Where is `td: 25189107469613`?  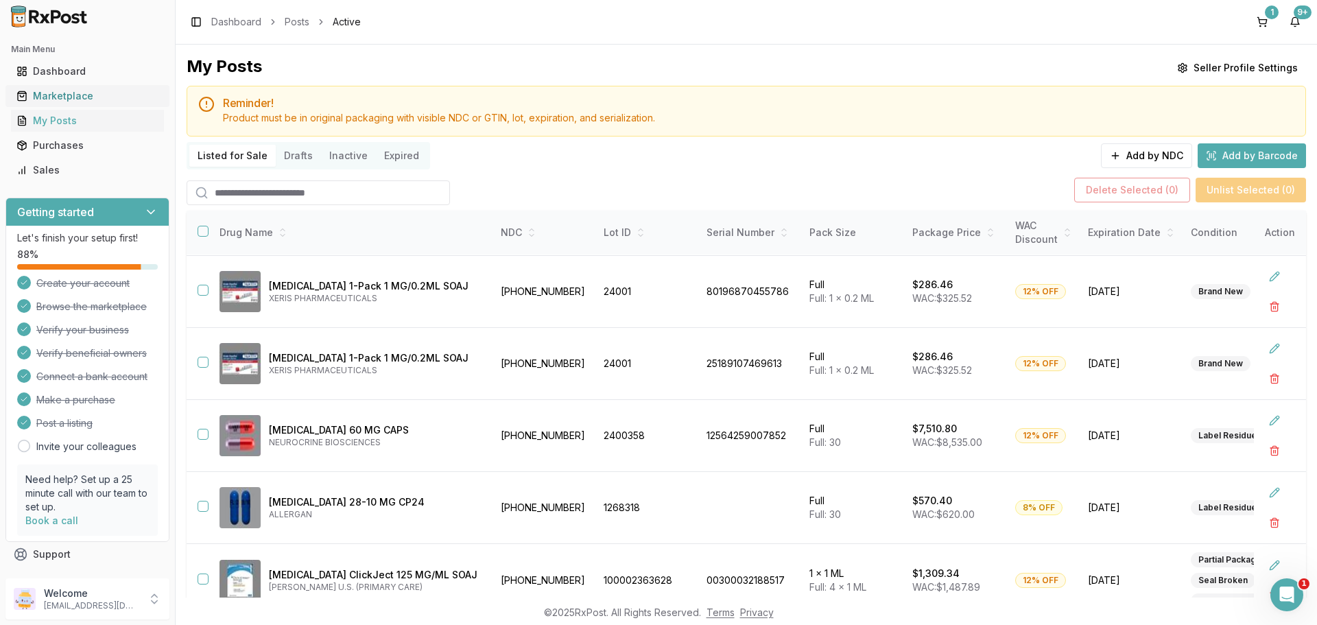 td: 25189107469613 is located at coordinates (750, 364).